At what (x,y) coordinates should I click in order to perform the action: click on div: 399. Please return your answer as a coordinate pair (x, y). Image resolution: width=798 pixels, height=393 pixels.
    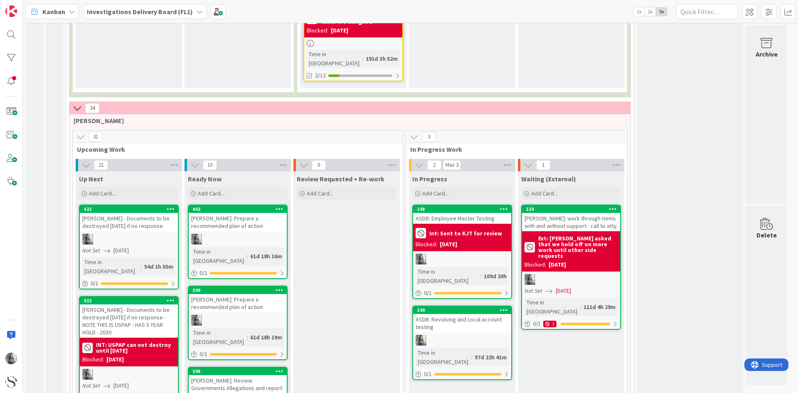
    Looking at the image, I should click on (238, 290).